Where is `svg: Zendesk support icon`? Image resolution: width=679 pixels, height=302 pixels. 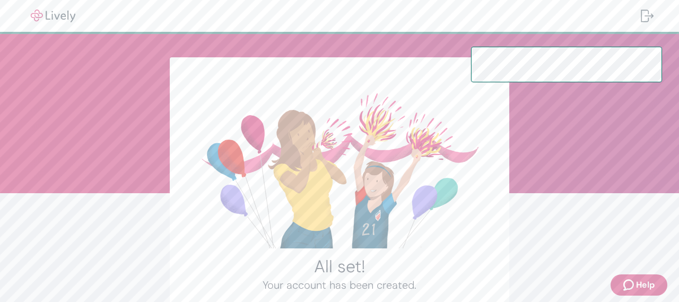
svg: Zendesk support icon is located at coordinates (630, 285).